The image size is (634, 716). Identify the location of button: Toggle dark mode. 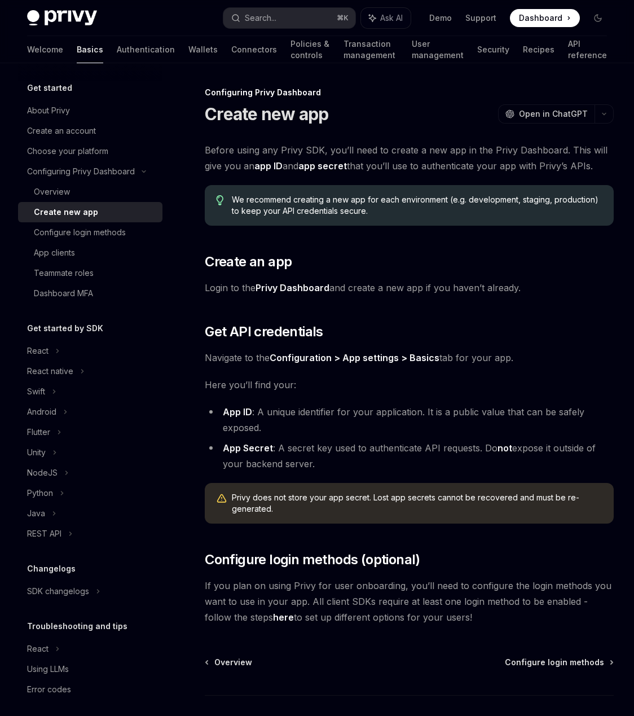
(598, 18).